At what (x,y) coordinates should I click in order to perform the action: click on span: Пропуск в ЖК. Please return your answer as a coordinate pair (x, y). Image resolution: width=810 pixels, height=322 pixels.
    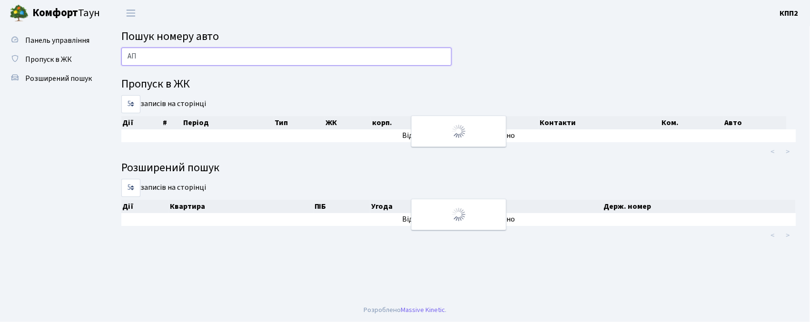
    Looking at the image, I should click on (49, 59).